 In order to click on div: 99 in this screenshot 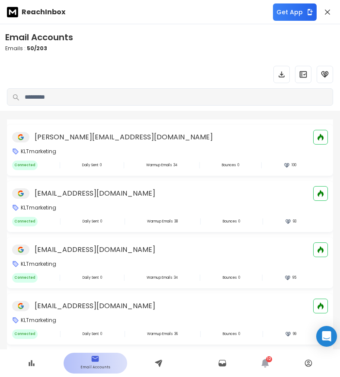, I will do `click(291, 334)`.